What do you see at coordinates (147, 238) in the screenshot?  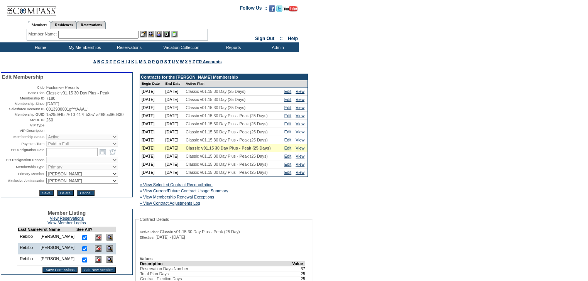 I see `span: Effective:` at bounding box center [147, 238].